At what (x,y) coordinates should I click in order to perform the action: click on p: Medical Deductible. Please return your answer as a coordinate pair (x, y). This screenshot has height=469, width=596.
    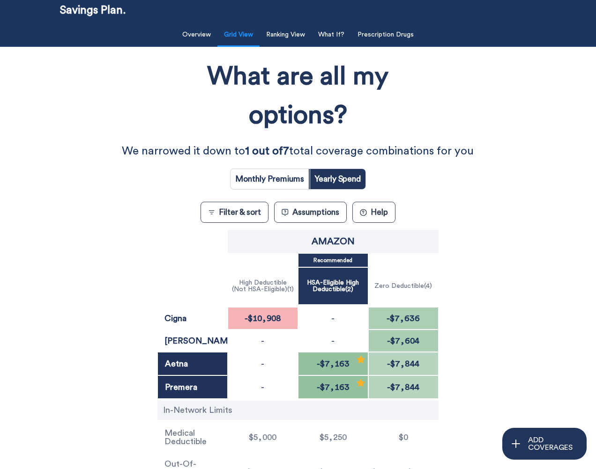
    Looking at the image, I should click on (192, 437).